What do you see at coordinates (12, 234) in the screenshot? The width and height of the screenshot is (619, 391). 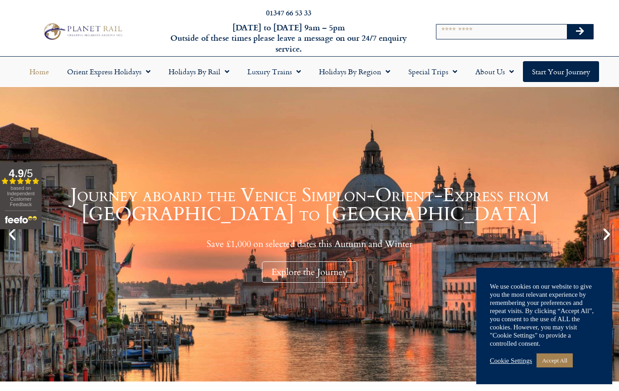 I see `div: Previous slide` at bounding box center [12, 234].